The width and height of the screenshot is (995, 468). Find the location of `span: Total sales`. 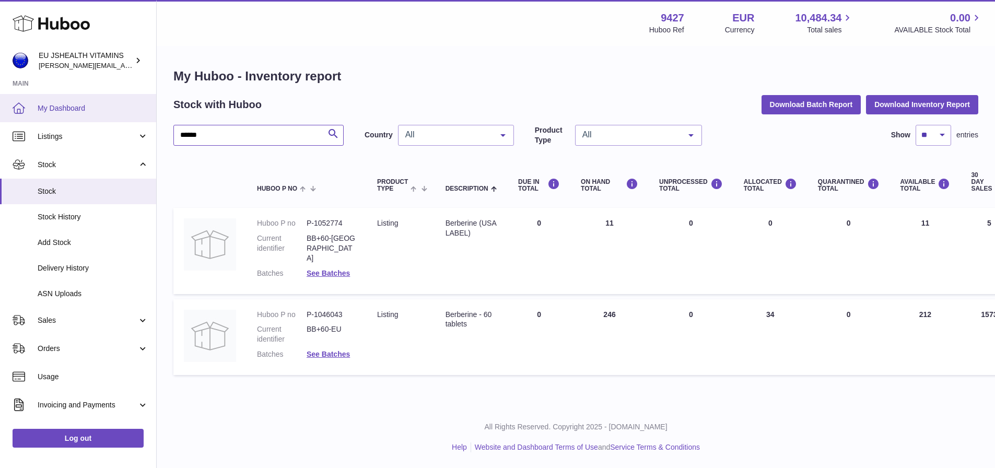

span: Total sales is located at coordinates (830, 30).